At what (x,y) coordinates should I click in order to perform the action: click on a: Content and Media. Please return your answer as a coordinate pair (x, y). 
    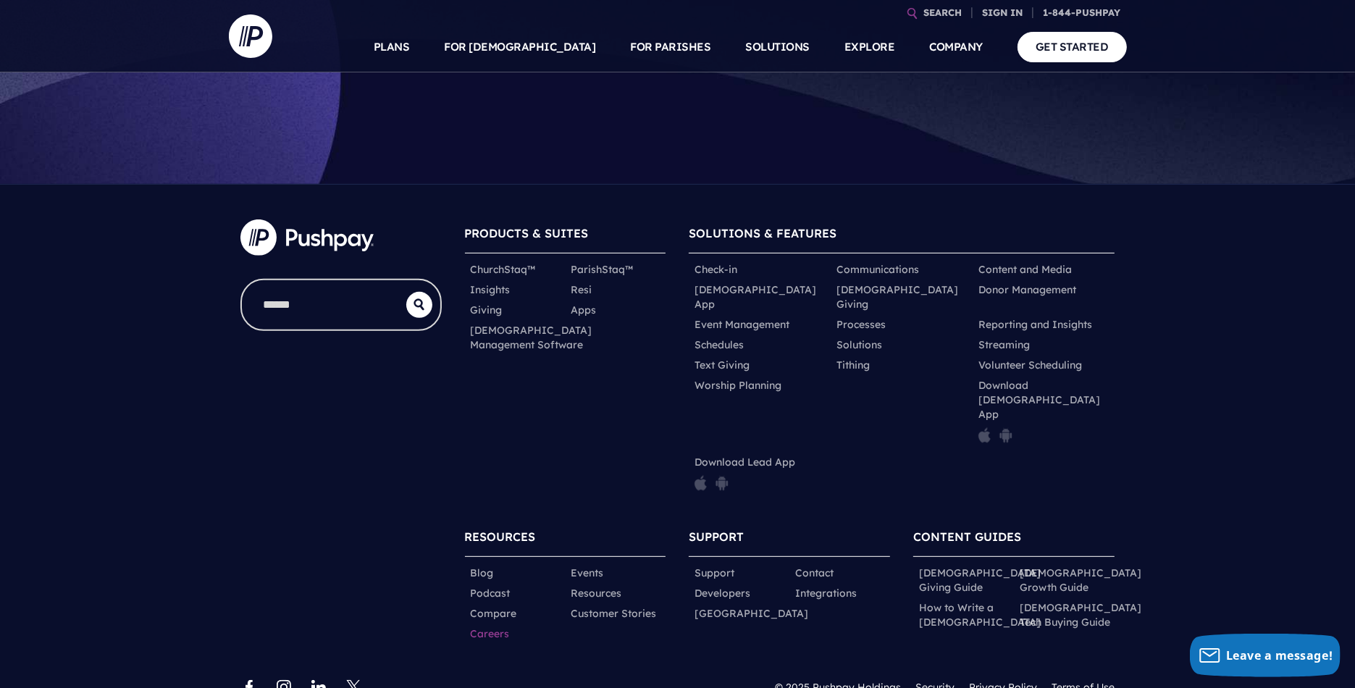
    Looking at the image, I should click on (1025, 269).